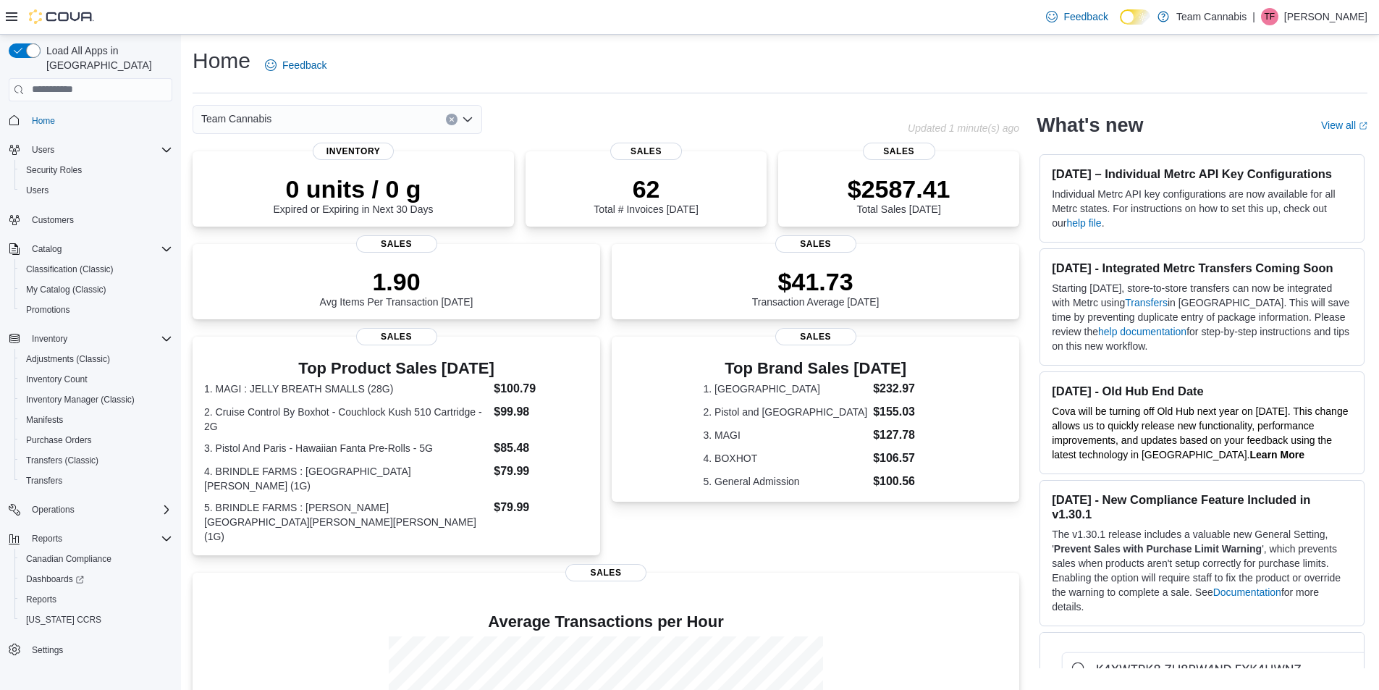 The height and width of the screenshot is (690, 1379). Describe the element at coordinates (96, 310) in the screenshot. I see `button: Promotions` at that location.